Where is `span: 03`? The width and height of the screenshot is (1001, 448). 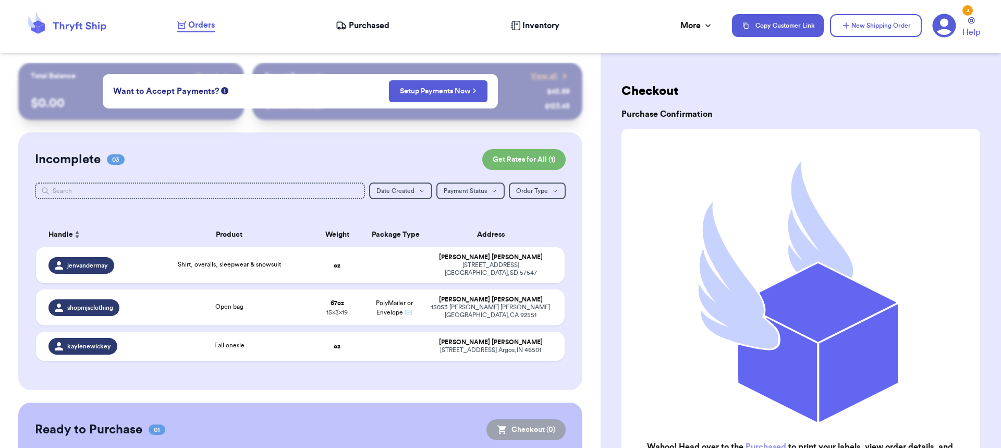 span: 03 is located at coordinates (116, 159).